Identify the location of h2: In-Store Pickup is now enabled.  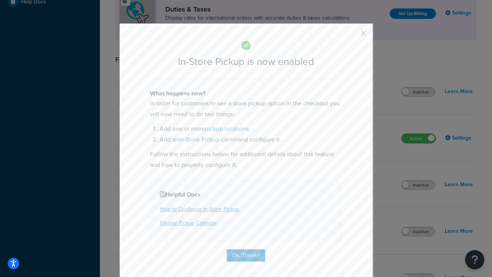
(246, 62).